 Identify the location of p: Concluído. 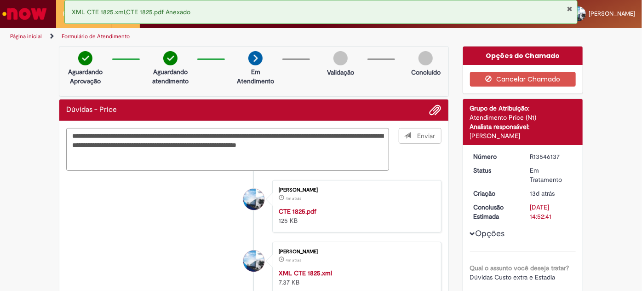
(426, 72).